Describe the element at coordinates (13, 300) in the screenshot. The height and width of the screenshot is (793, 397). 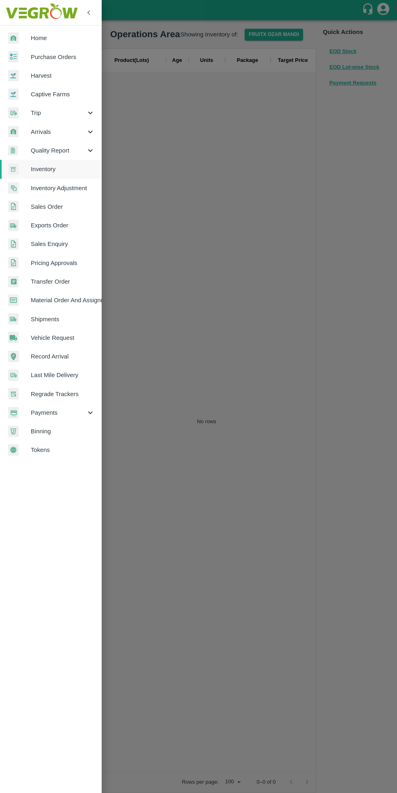
I see `img: centralMaterial` at that location.